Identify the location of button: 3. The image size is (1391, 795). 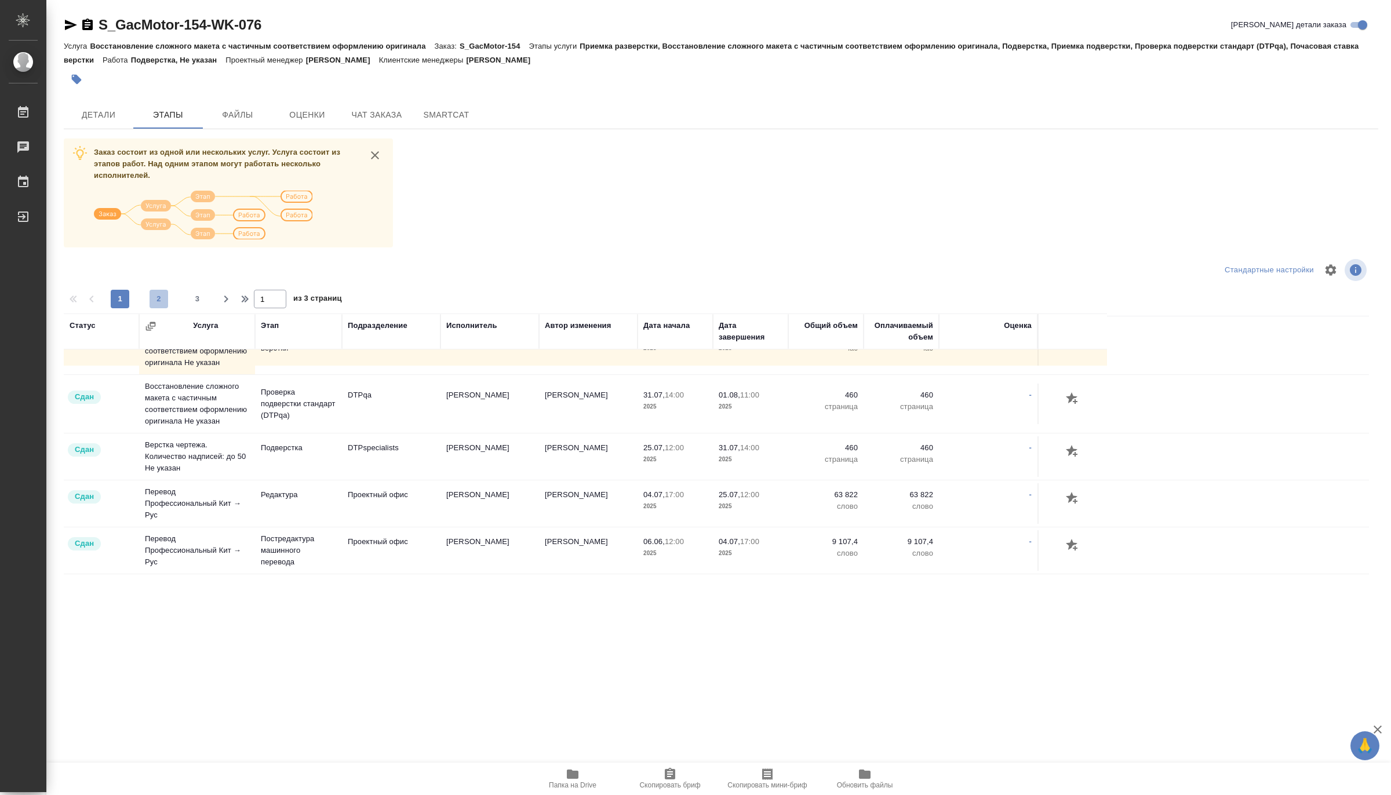
(198, 299).